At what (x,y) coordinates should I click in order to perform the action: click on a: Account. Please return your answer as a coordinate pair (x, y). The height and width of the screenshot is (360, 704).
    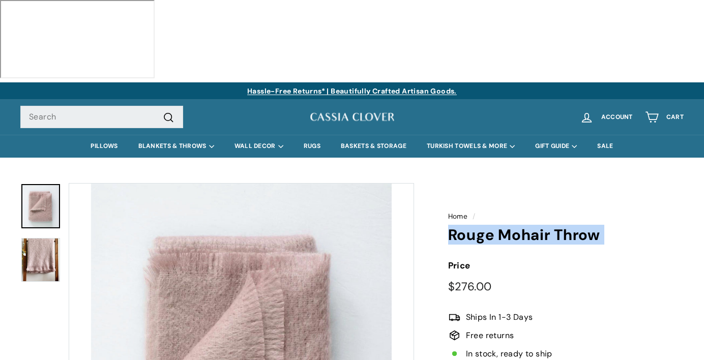
    Looking at the image, I should click on (606, 117).